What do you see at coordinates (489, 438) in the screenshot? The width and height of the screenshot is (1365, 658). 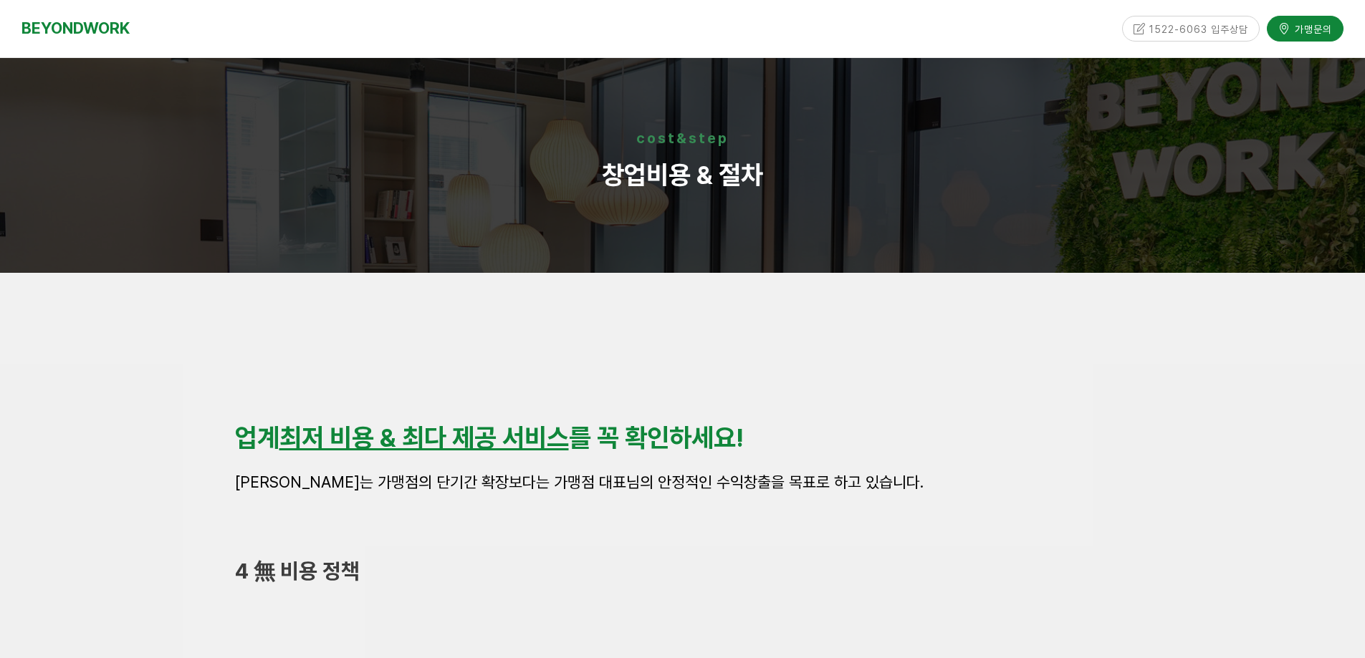 I see `span: 업계 를 꼭 확인하세요!` at bounding box center [489, 438].